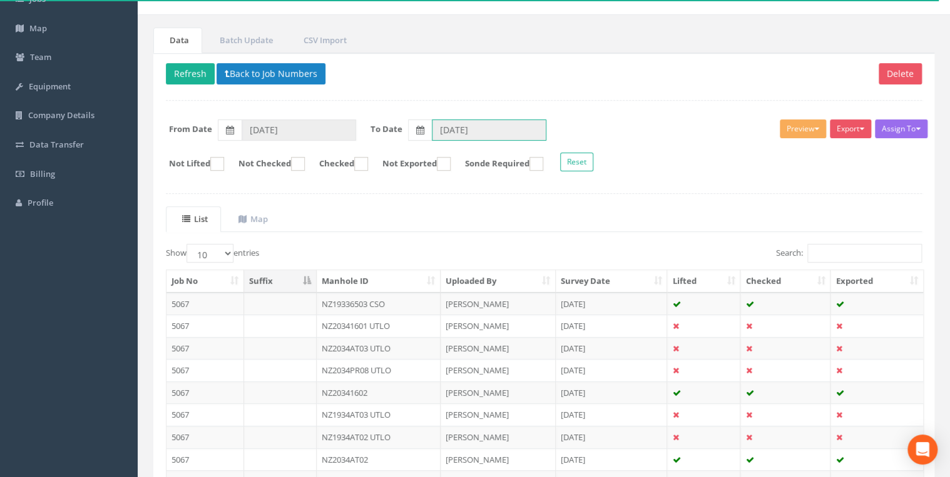 This screenshot has width=950, height=477. What do you see at coordinates (41, 57) in the screenshot?
I see `span: Team` at bounding box center [41, 57].